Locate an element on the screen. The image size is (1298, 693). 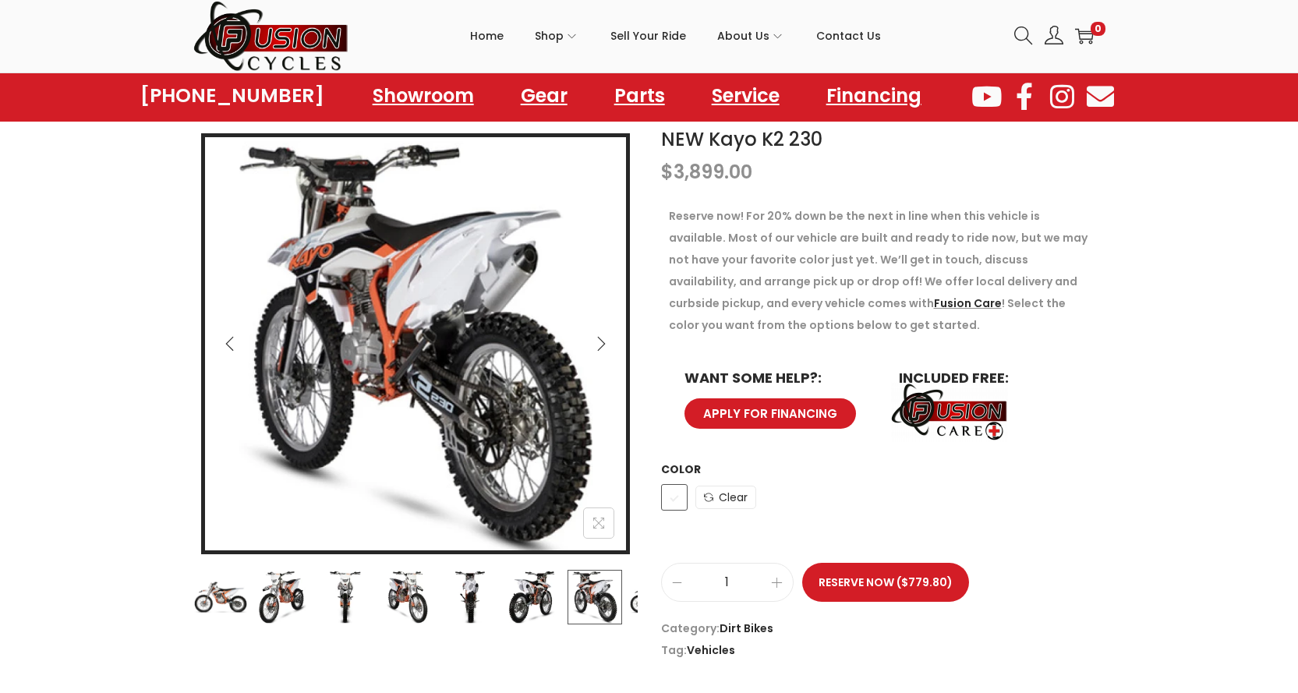
a: Showroom is located at coordinates (423, 96).